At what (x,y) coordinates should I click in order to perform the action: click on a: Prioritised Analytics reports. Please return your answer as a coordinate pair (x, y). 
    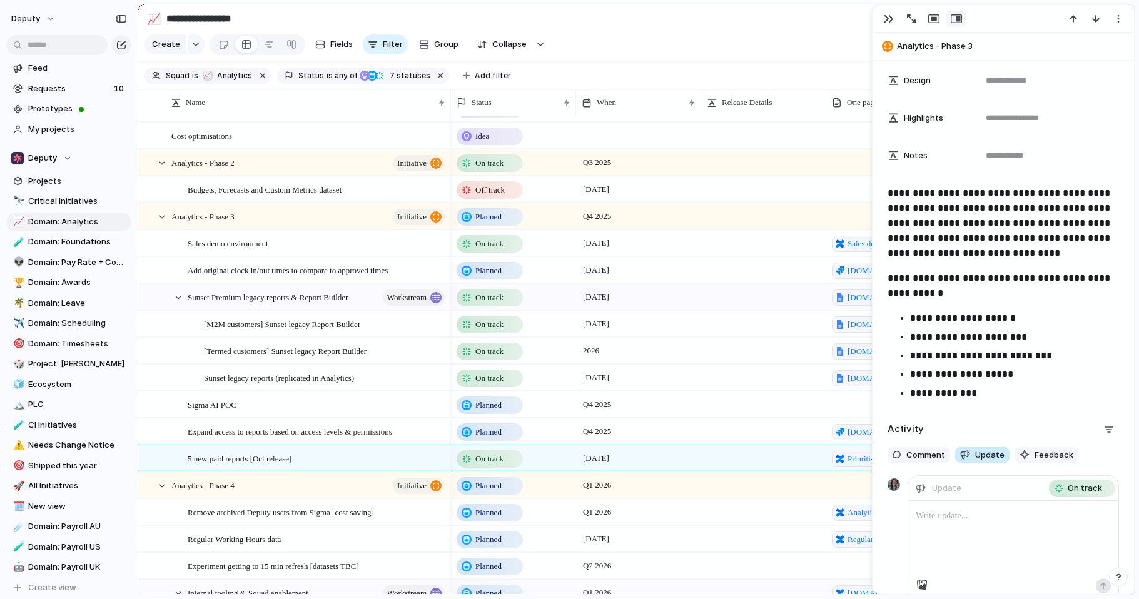
    Looking at the image, I should click on (887, 459).